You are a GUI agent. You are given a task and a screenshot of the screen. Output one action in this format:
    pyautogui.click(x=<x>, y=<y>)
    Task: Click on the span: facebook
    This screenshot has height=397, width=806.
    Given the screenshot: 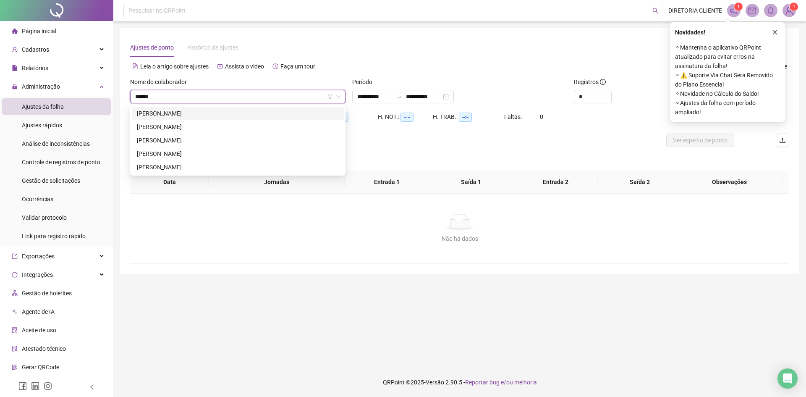 What is the action you would take?
    pyautogui.click(x=23, y=386)
    